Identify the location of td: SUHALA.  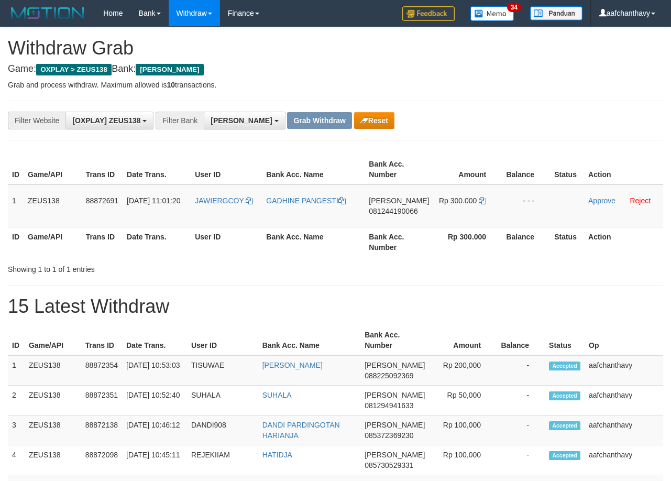
(223, 400).